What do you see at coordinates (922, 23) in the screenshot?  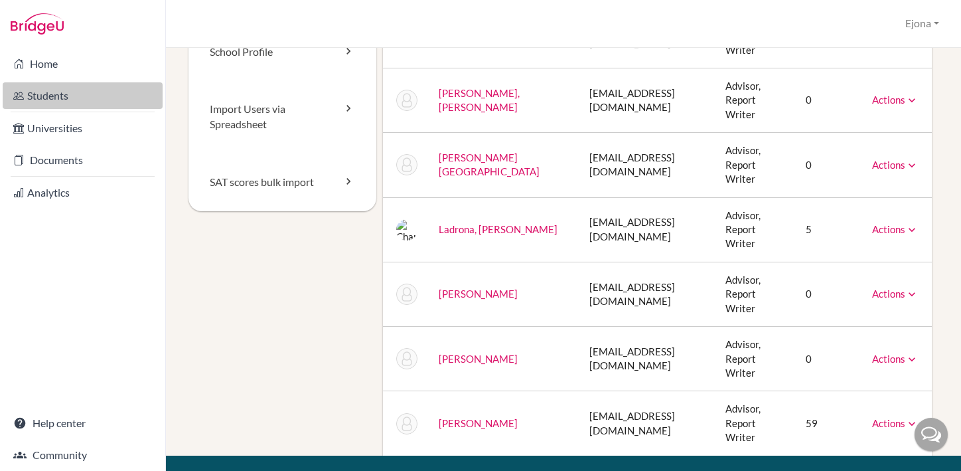 I see `button: Ejona` at bounding box center [922, 23].